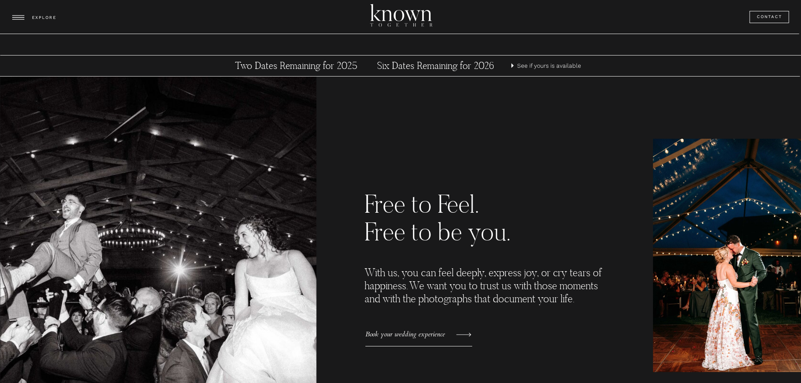  Describe the element at coordinates (436, 66) in the screenshot. I see `a: Six Dates Remaining for 2026` at that location.